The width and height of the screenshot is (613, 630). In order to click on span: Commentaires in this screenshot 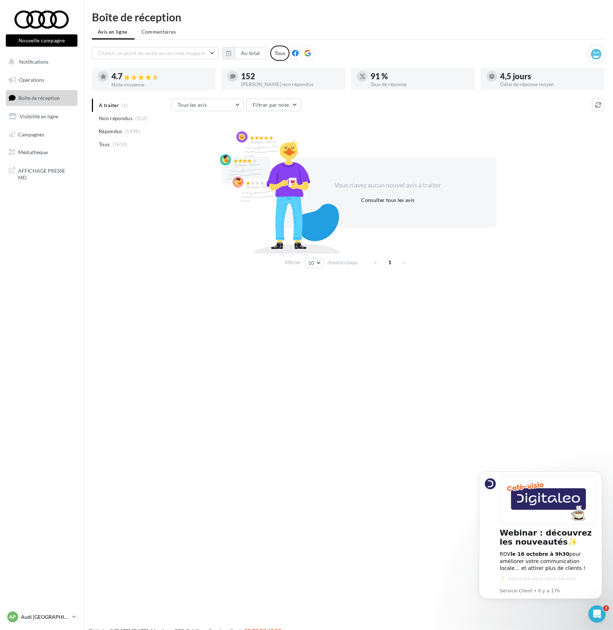, I will do `click(159, 32)`.